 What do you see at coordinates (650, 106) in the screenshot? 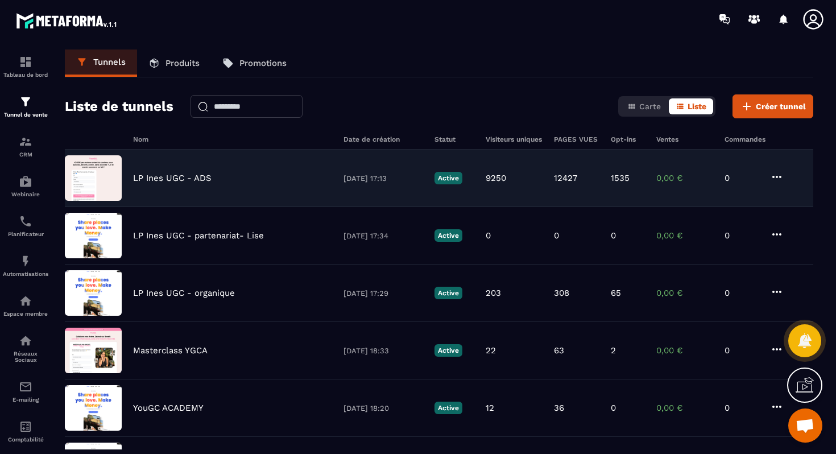
I see `span: Carte` at bounding box center [650, 106].